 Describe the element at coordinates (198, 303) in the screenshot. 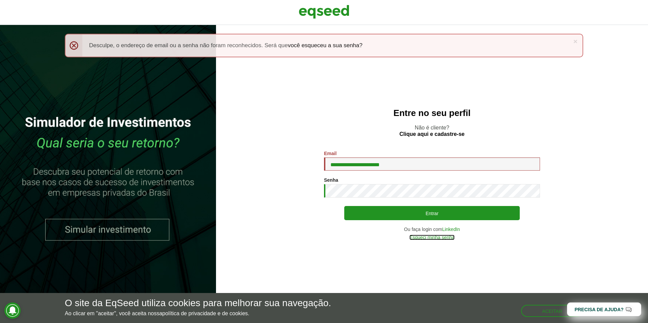

I see `h5: O site da EqSeed utiliza cookies para melhorar sua navegação.` at that location.